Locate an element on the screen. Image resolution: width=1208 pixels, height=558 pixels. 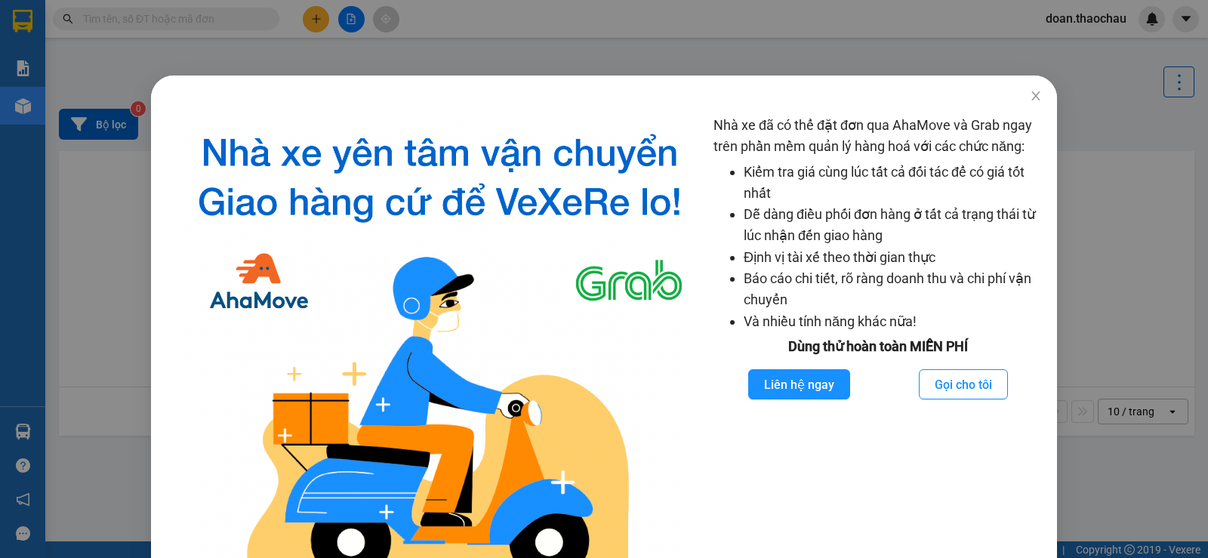
li: Dễ dàng điều phối đơn hàng ở tất cả trạng thái từ lúc nhận đến giao hàng is located at coordinates (892, 225).